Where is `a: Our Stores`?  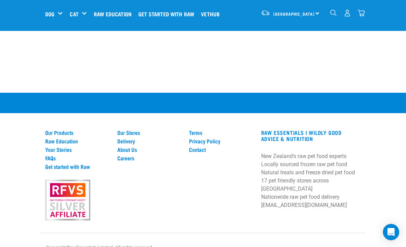 a: Our Stores is located at coordinates (149, 133).